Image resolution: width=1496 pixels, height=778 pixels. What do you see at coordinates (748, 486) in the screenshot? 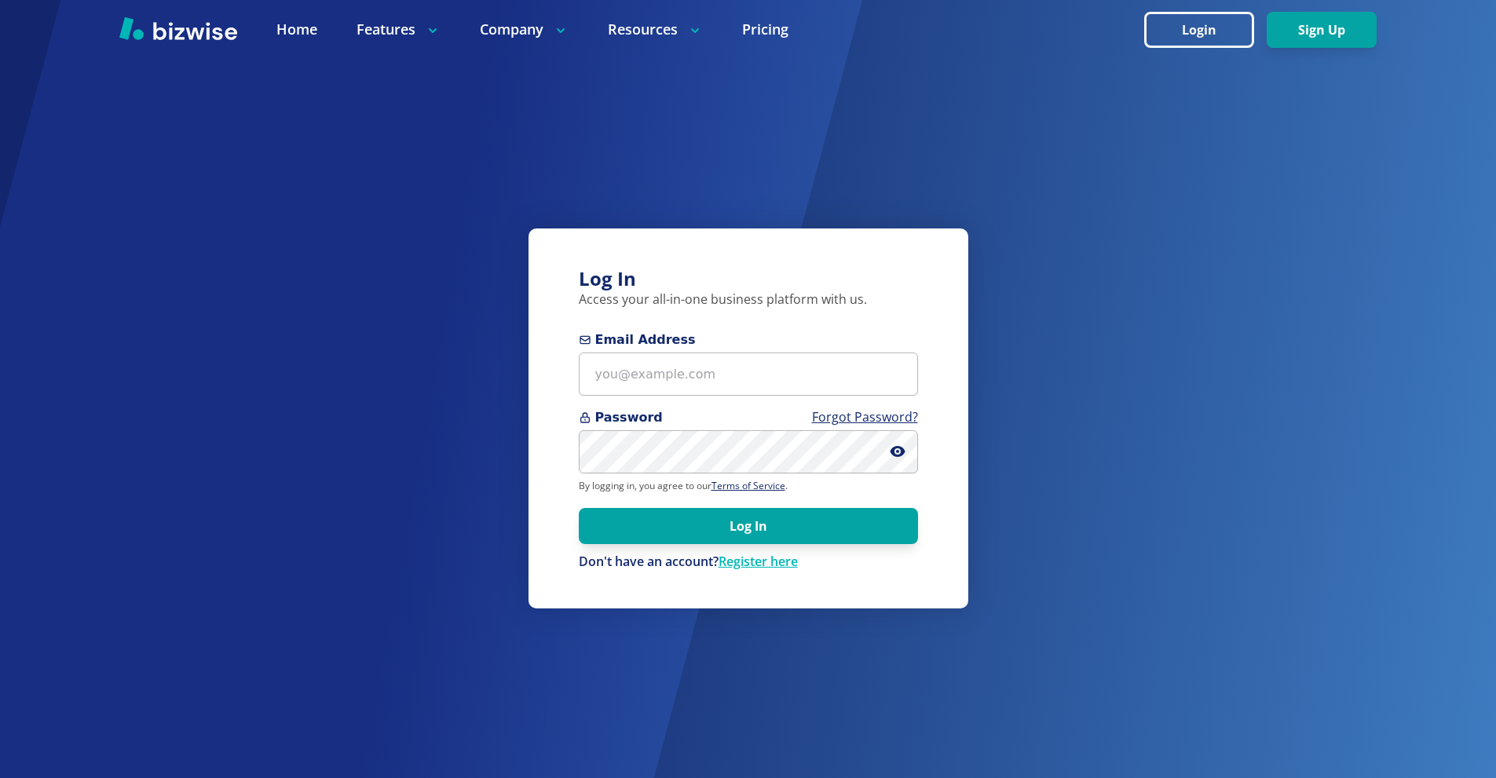
I see `p: By logging in, you agree to our .` at bounding box center [748, 486].